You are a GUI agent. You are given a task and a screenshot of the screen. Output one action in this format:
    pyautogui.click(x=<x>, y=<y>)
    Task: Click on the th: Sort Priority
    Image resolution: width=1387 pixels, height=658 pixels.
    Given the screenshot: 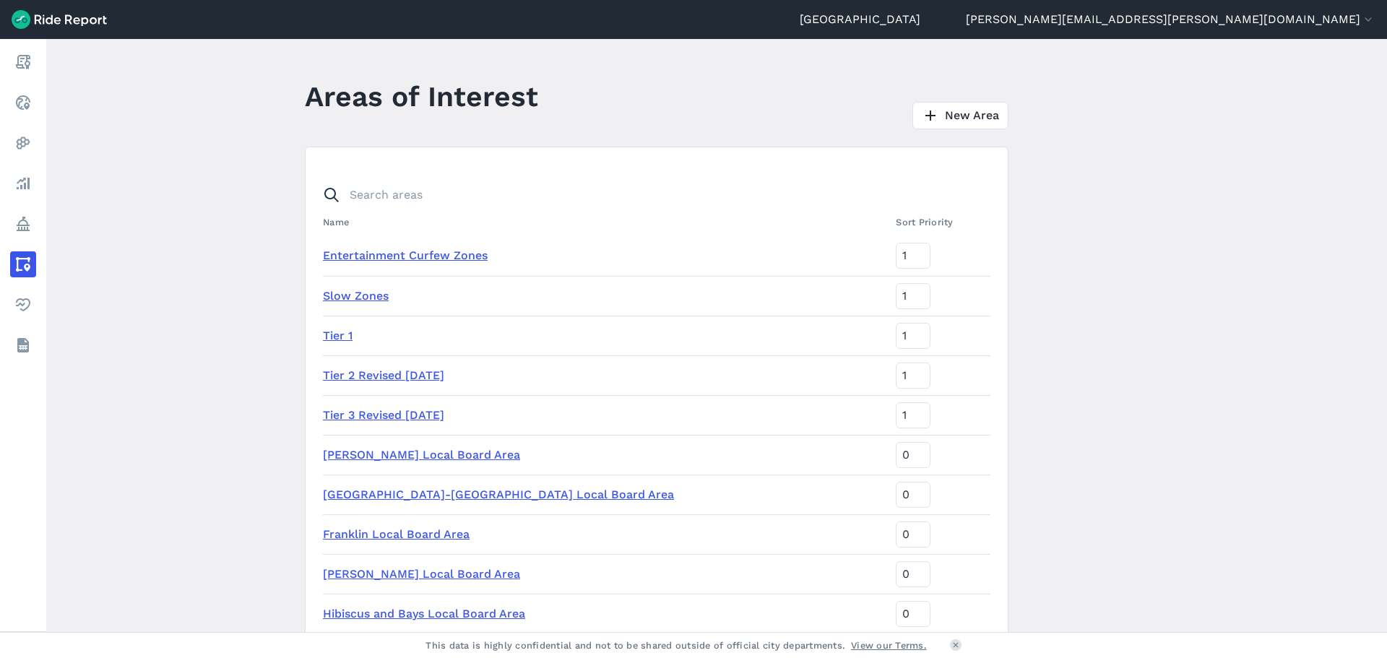 What is the action you would take?
    pyautogui.click(x=940, y=222)
    